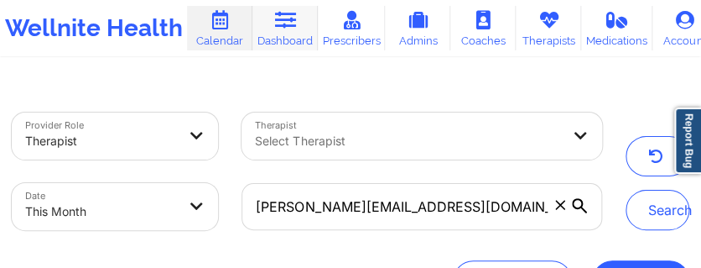  I want to click on div: This Month, so click(101, 211).